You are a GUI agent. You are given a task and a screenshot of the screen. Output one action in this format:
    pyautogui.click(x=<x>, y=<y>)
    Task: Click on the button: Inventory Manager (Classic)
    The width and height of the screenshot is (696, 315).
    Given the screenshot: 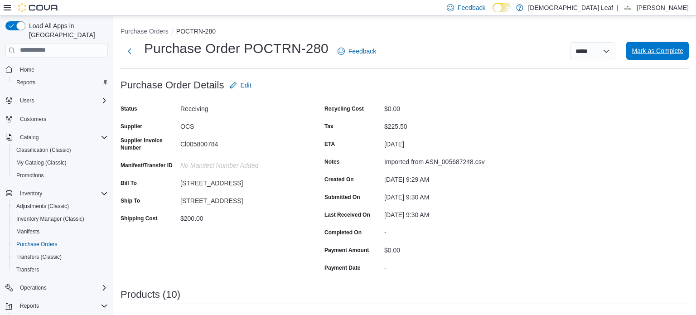 What is the action you would take?
    pyautogui.click(x=60, y=219)
    